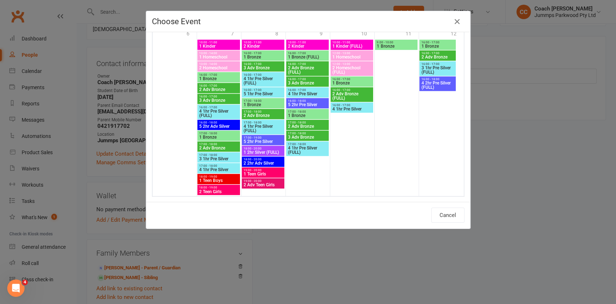  What do you see at coordinates (448, 215) in the screenshot?
I see `button: Cancel` at bounding box center [448, 215].